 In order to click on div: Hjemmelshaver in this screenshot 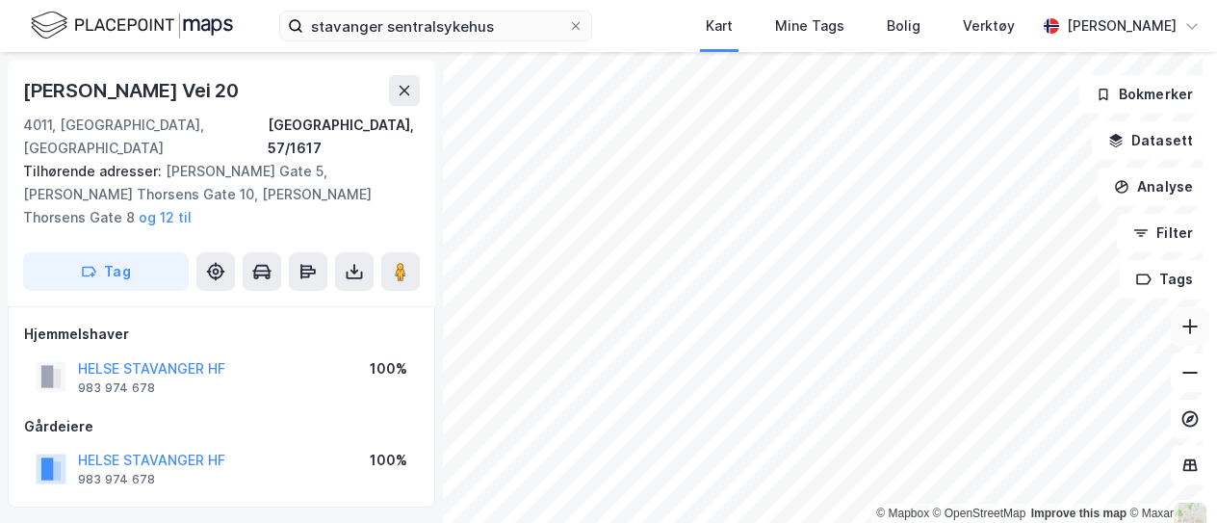, I will do `click(221, 334)`.